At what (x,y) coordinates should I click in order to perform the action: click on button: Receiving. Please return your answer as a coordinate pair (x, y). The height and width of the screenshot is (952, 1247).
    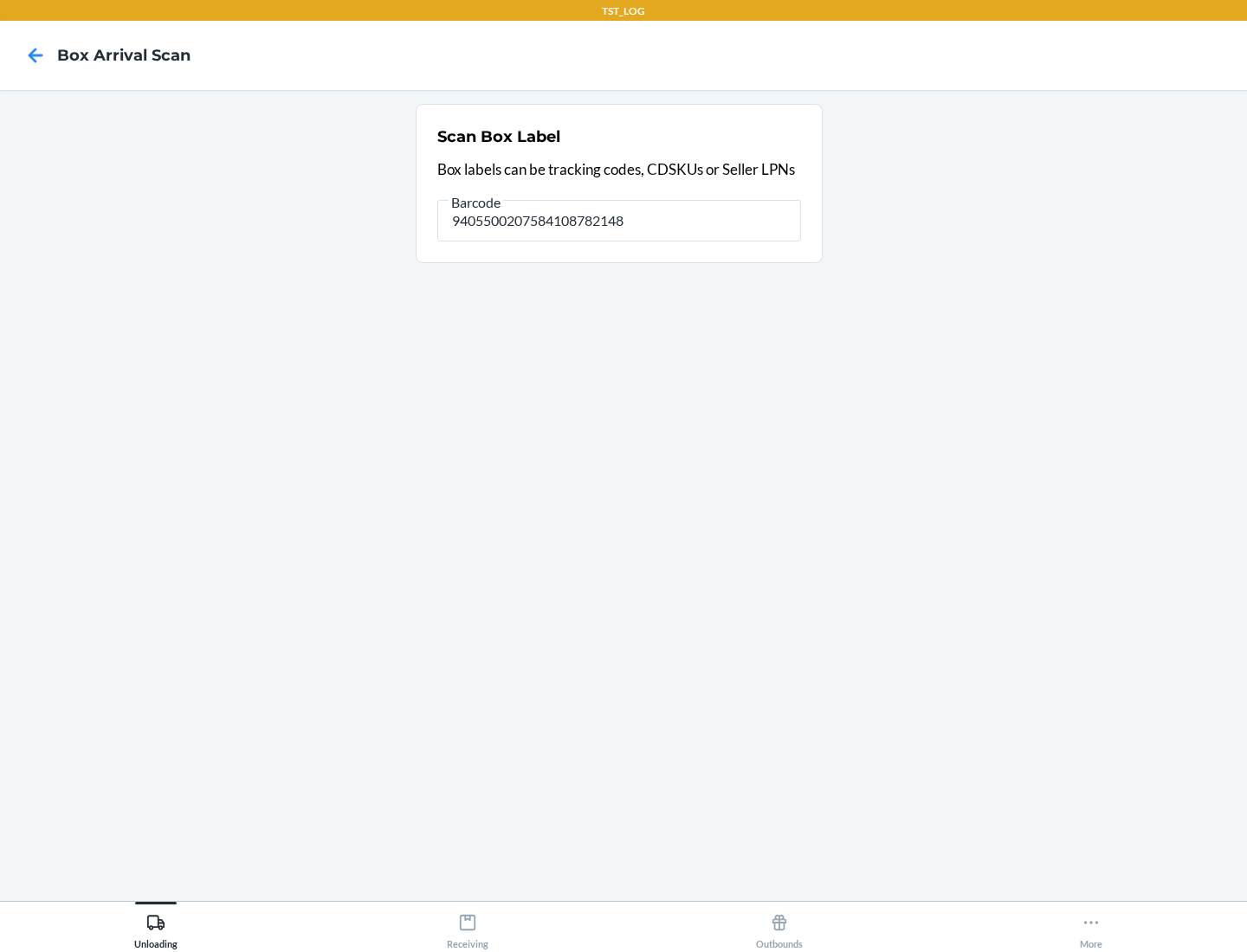
    Looking at the image, I should click on (467, 925).